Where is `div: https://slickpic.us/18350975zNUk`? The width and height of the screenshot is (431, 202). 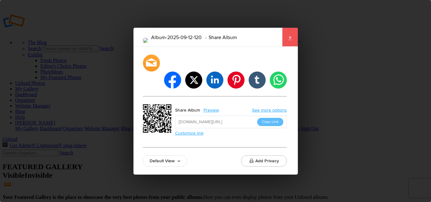
div: https://slickpic.us/18350975zNUk is located at coordinates (158, 120).